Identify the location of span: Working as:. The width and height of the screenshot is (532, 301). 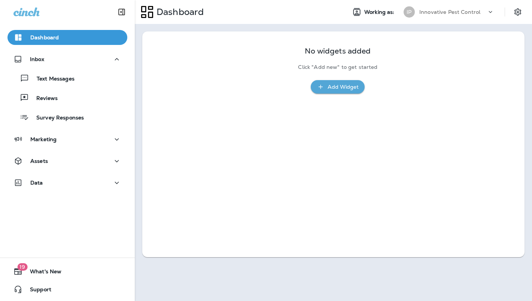
(380, 12).